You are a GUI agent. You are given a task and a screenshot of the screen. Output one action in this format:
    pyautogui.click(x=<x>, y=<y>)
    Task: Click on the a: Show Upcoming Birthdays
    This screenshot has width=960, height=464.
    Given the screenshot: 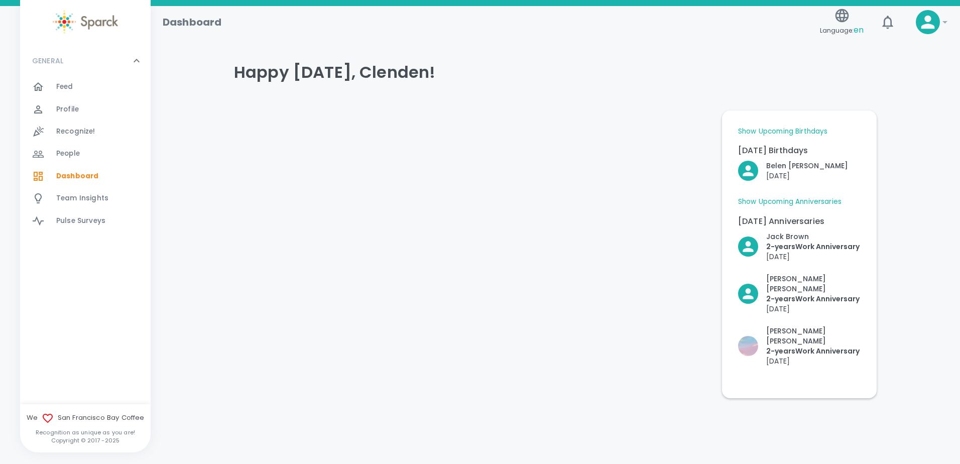 What is the action you would take?
    pyautogui.click(x=783, y=132)
    